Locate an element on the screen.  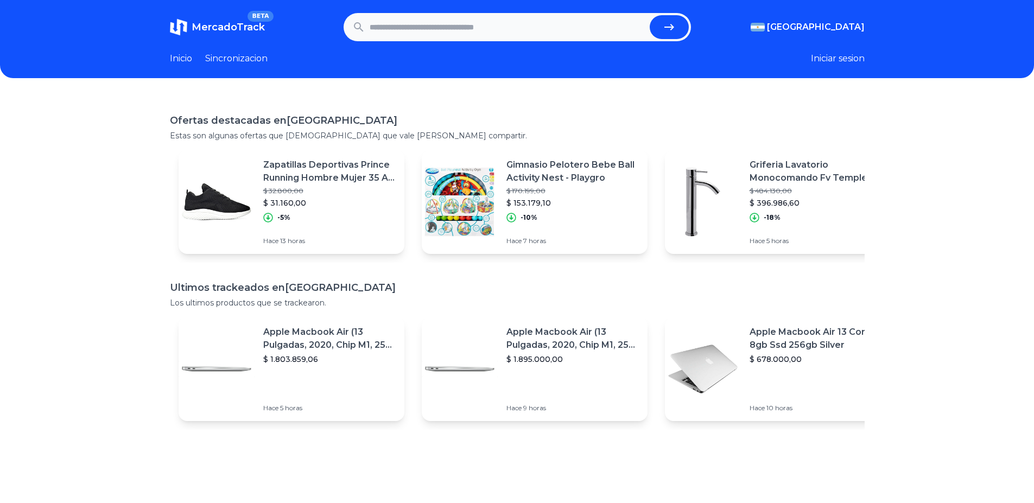
a: Featured imageApple Macbook Air 13 Core I5 8gb Ssd 256gb Silver$ 678.000,00Hace 10 horas is located at coordinates (778, 369).